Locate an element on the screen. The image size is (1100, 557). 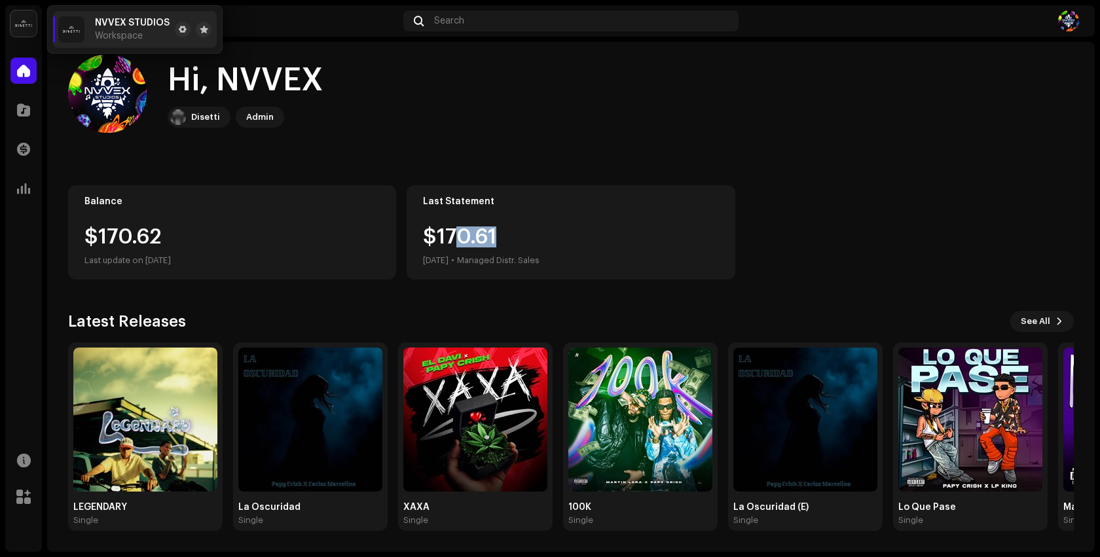
div: XAXA is located at coordinates (475, 507).